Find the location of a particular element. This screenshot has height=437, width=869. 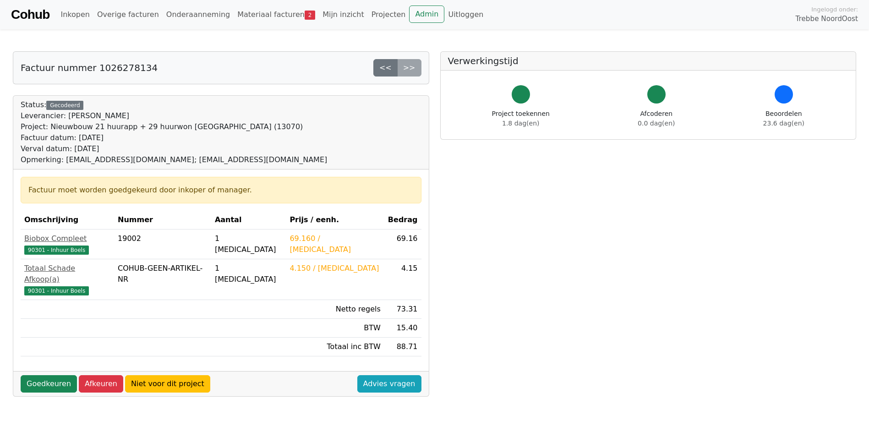

td: 19002 is located at coordinates (163, 244).